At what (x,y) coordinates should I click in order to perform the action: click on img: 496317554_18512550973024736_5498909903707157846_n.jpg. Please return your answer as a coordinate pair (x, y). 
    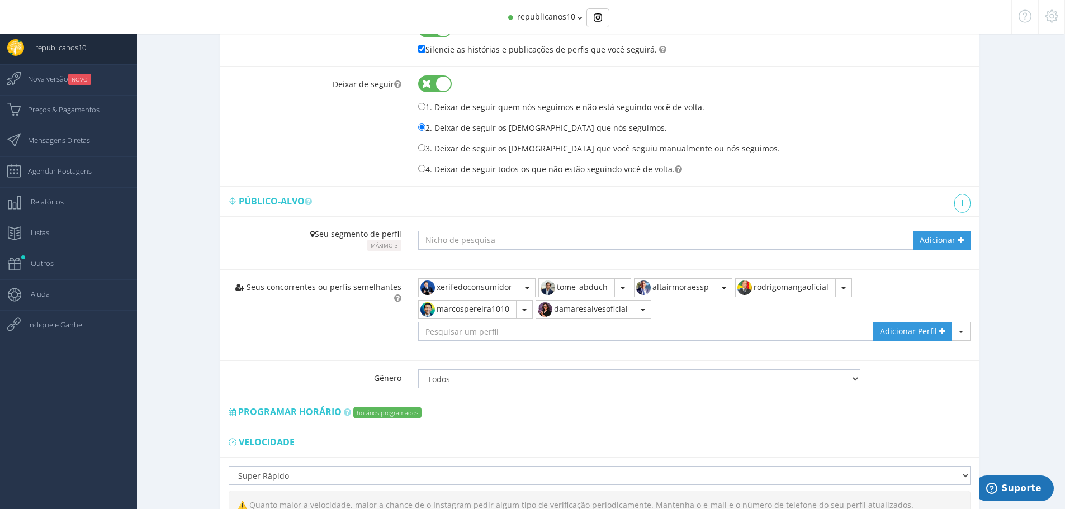
    Looking at the image, I should click on (428, 288).